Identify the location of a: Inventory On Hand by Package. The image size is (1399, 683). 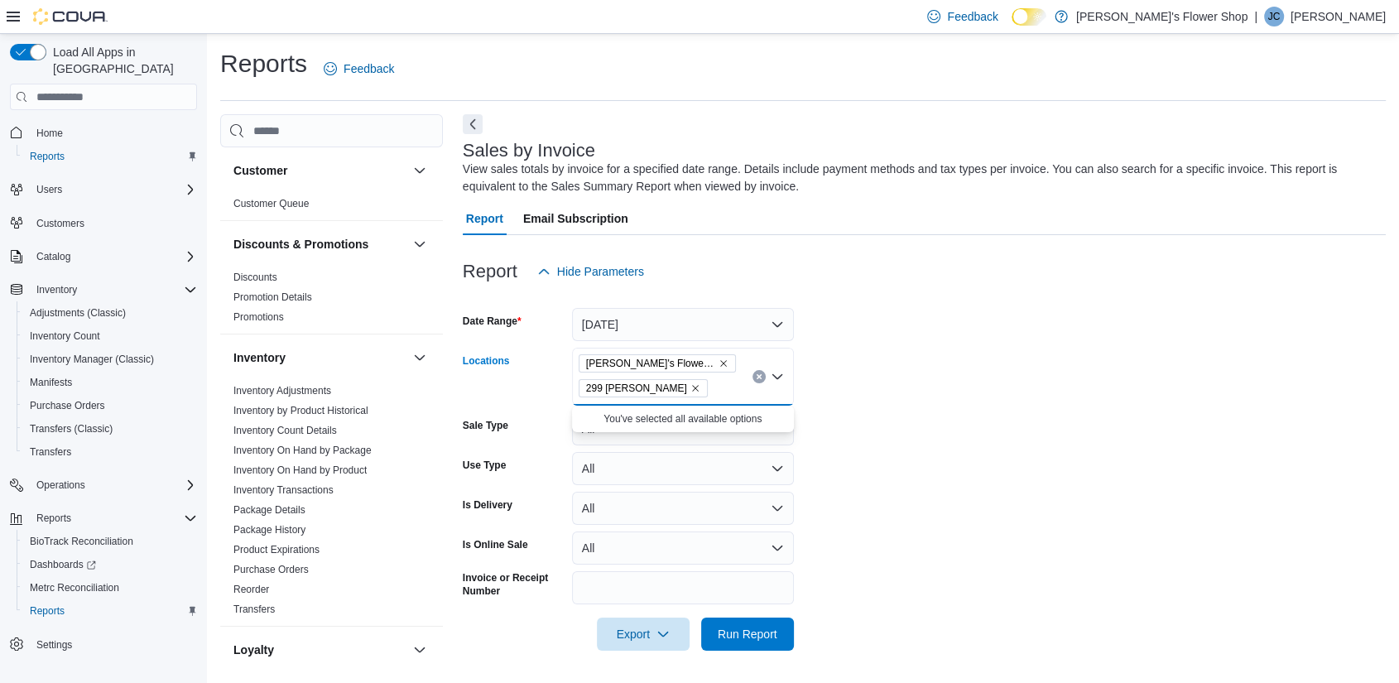
(302, 450).